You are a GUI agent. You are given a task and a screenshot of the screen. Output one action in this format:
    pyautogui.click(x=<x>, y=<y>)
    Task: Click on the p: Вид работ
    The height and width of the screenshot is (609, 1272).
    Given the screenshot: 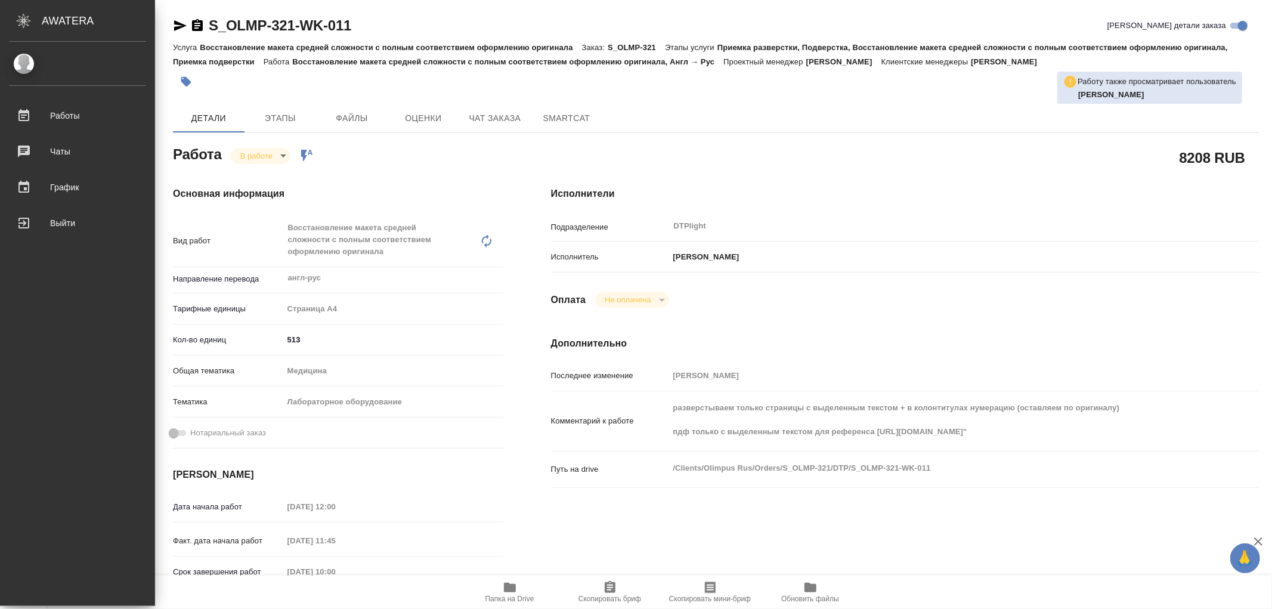 What is the action you would take?
    pyautogui.click(x=228, y=241)
    